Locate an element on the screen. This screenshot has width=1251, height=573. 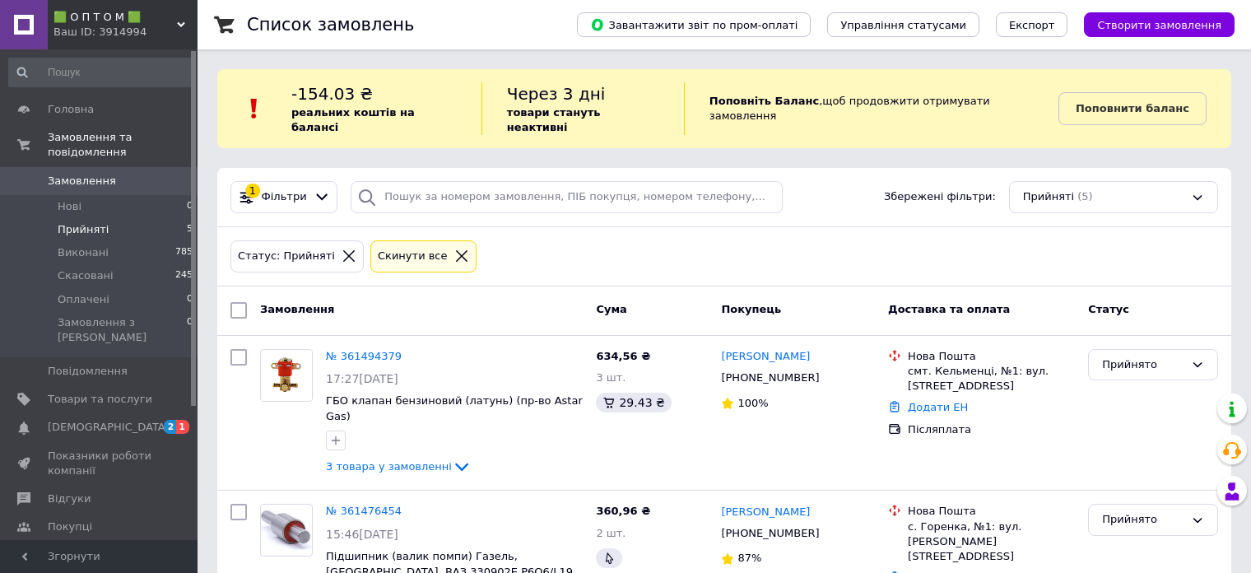
span: 100% is located at coordinates (753, 403).